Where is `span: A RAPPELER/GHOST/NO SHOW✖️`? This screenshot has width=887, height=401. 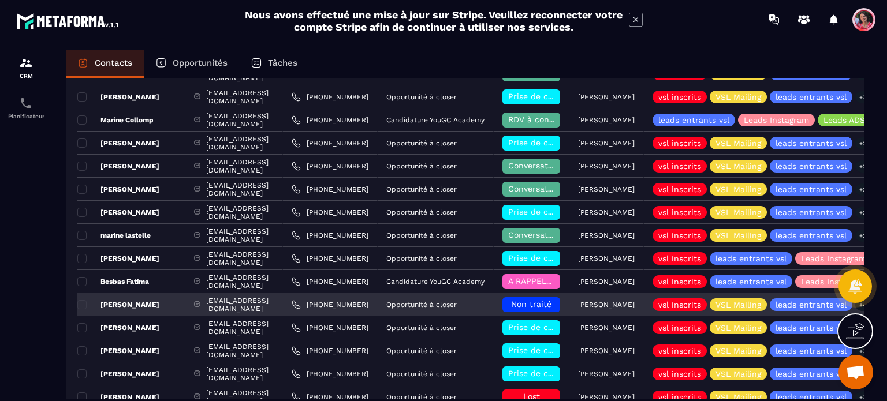
span: A RAPPELER/GHOST/NO SHOW✖️ is located at coordinates (573, 281).